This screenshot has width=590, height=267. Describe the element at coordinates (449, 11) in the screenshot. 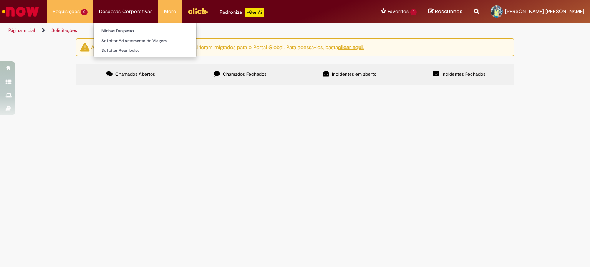

I see `span: Rascunhos` at that location.